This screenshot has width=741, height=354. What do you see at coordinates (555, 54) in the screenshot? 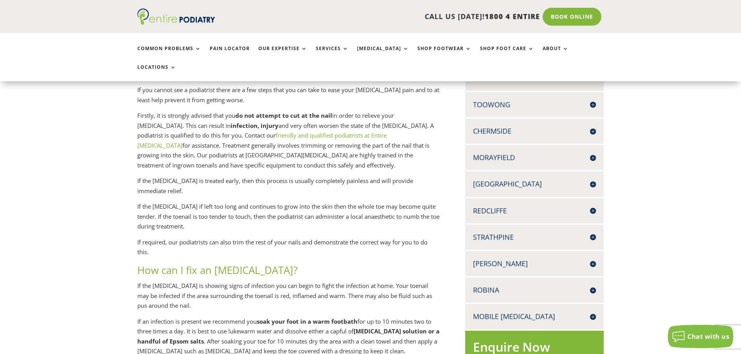
I see `a: About` at bounding box center [555, 54].